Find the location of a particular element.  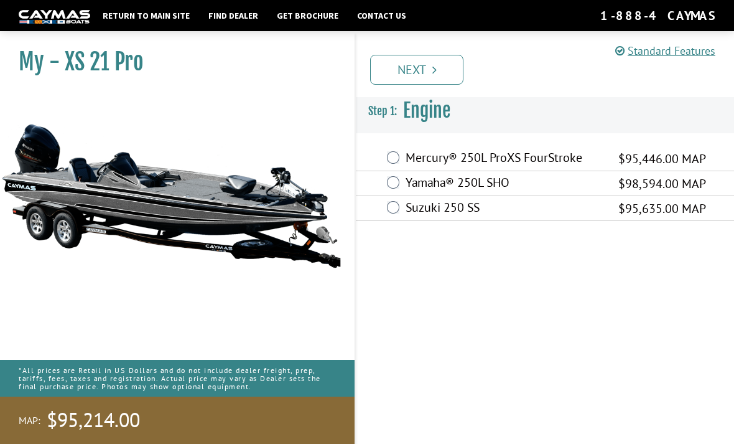

a: Contact Us is located at coordinates (382, 16).